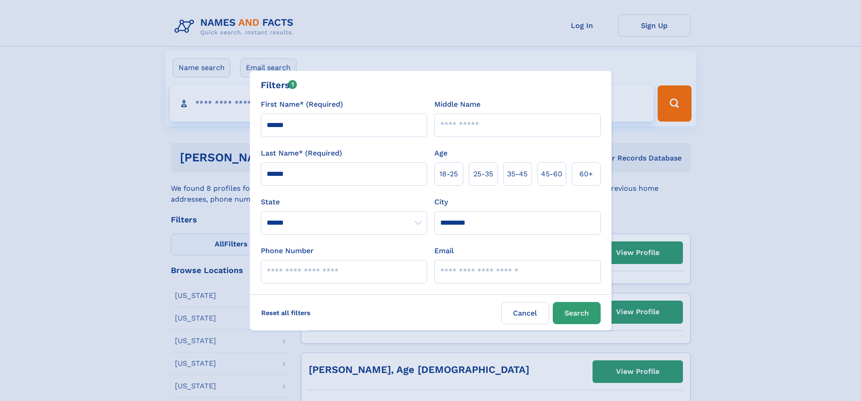 This screenshot has width=861, height=401. Describe the element at coordinates (551, 174) in the screenshot. I see `span: 45‑60` at that location.